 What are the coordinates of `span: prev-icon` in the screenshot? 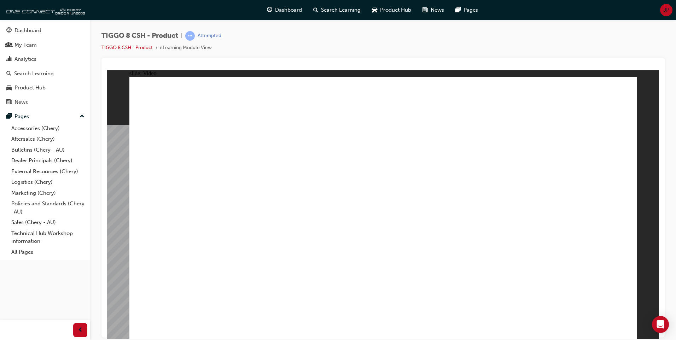 It's located at (80, 330).